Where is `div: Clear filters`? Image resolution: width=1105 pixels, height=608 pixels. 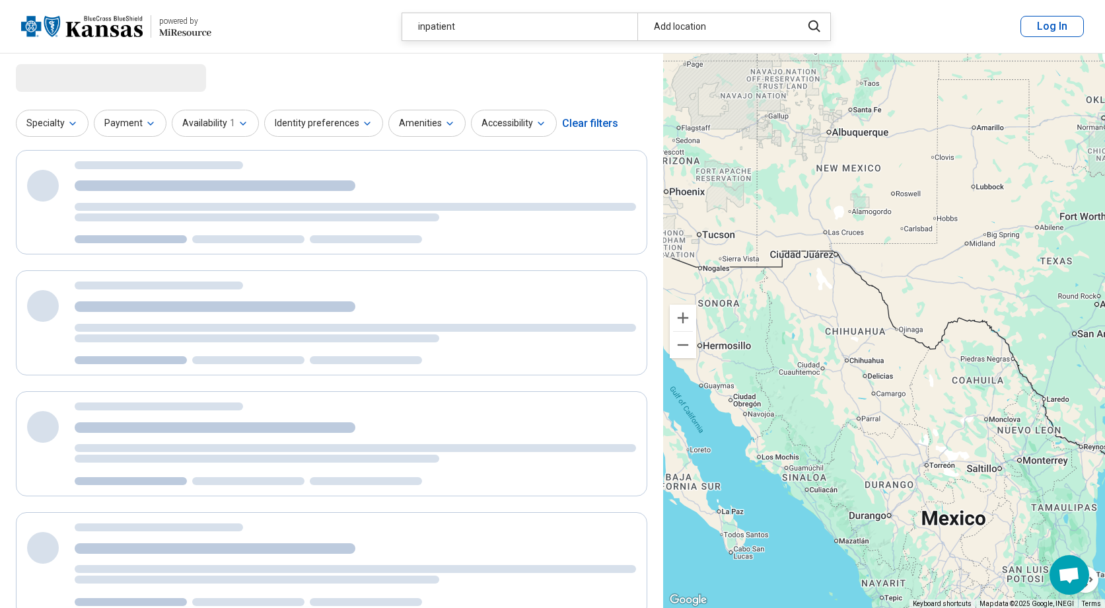
div: Clear filters is located at coordinates (590, 124).